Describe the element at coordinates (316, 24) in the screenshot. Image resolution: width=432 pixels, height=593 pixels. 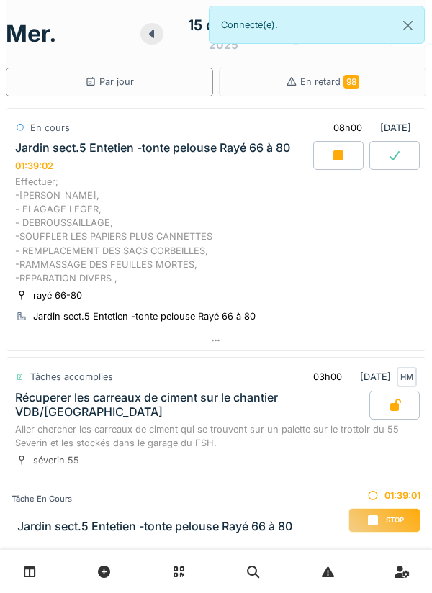
I see `div: Connecté(e).` at that location.